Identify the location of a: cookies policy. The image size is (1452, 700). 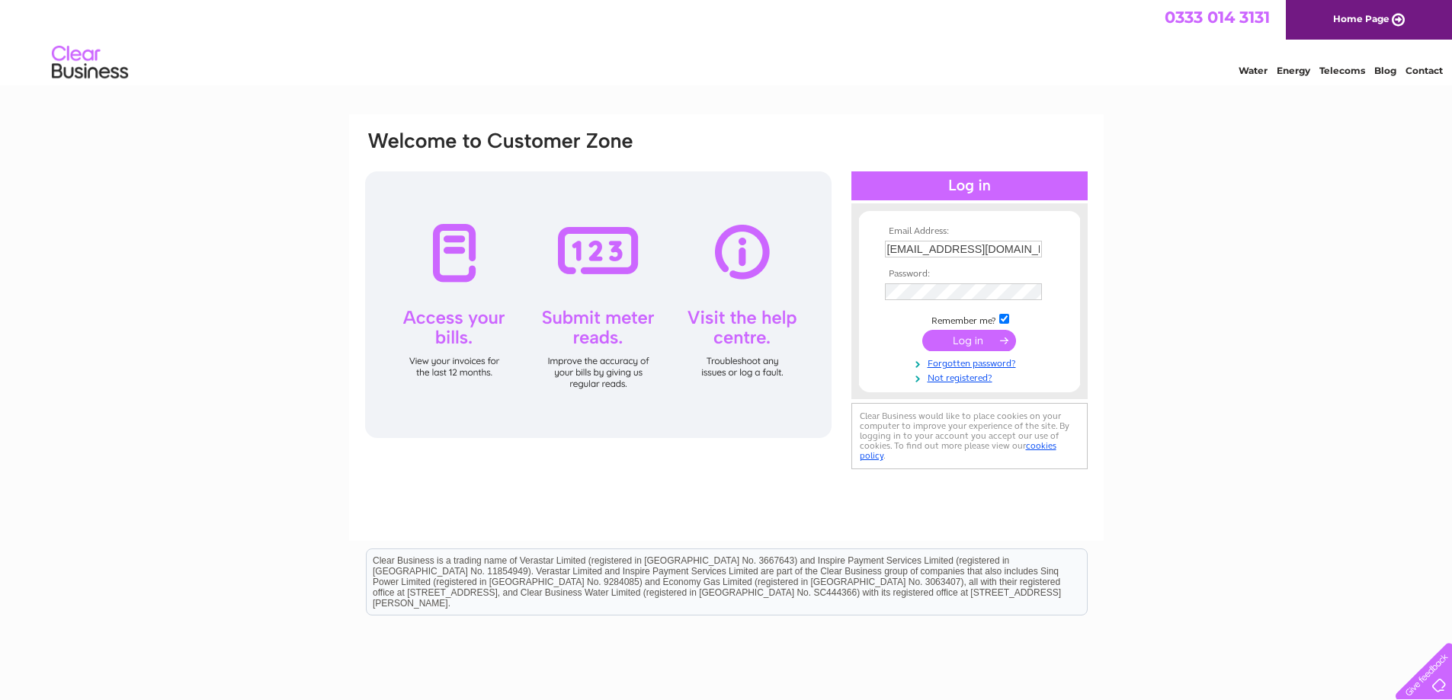
(958, 450).